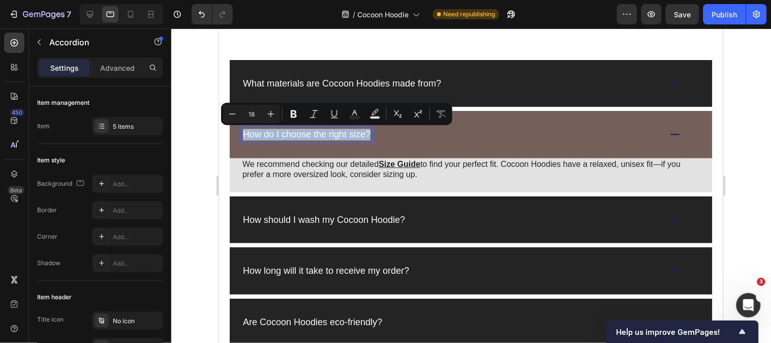  What do you see at coordinates (123, 55) in the screenshot?
I see `p: What materials are Cocoon Hoodies made from?` at bounding box center [123, 55].